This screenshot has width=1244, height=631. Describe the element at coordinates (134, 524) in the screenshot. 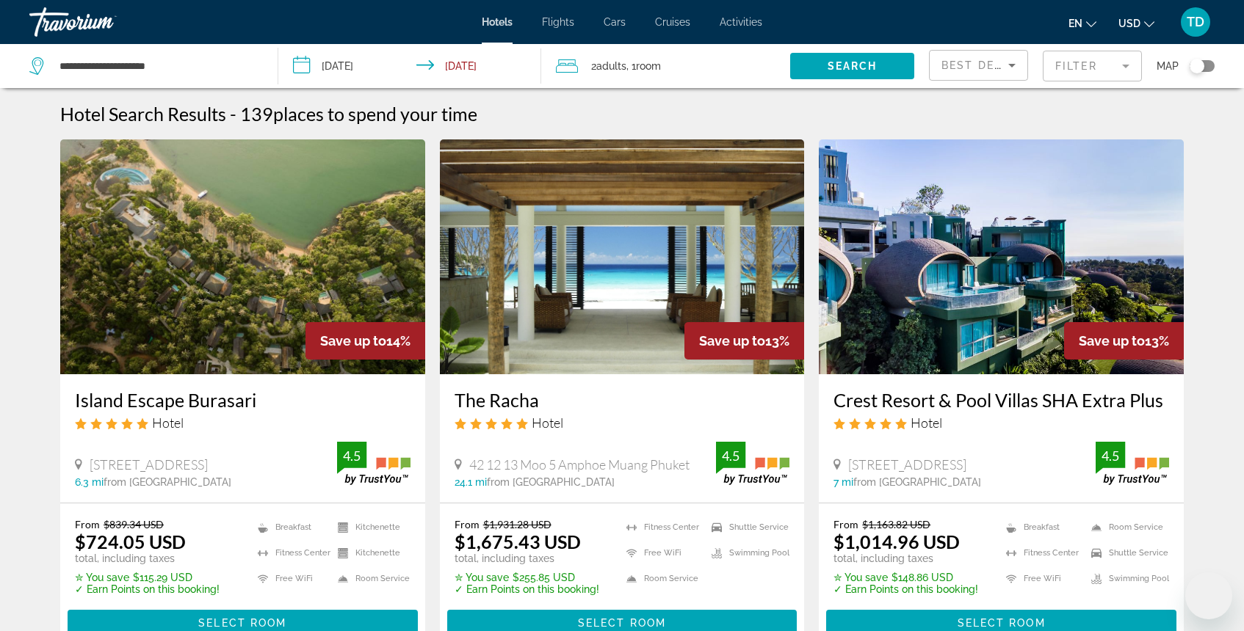

I see `del: $839.34 USD` at that location.